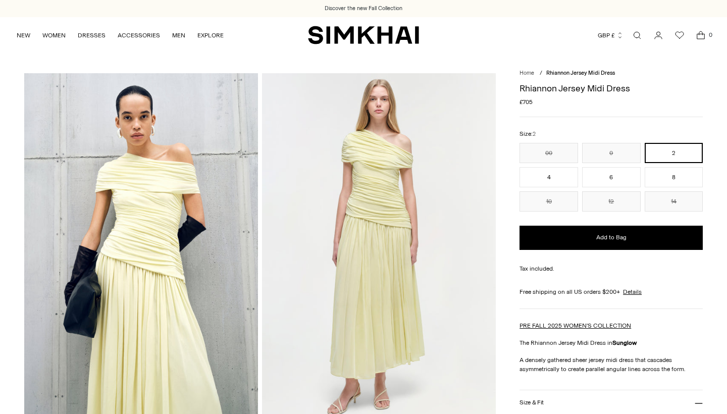 This screenshot has height=414, width=727. What do you see at coordinates (611, 73) in the screenshot?
I see `nav: breadcrumbs` at bounding box center [611, 73].